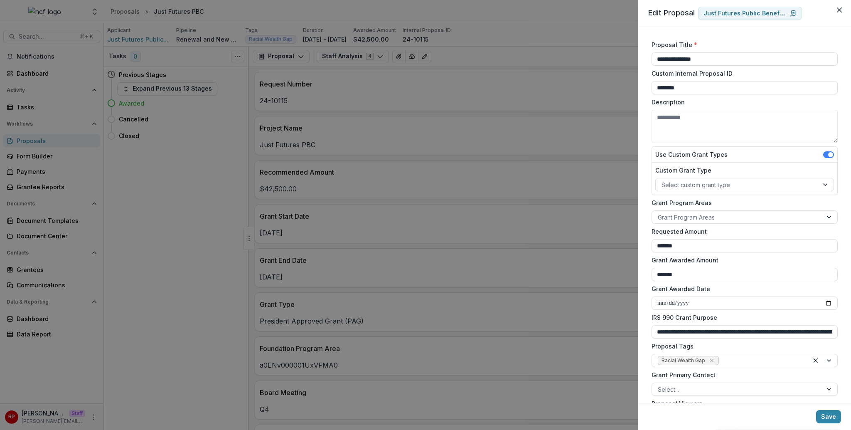 This screenshot has height=430, width=851. Describe the element at coordinates (692, 154) in the screenshot. I see `label: Use Custom Grant Types` at that location.